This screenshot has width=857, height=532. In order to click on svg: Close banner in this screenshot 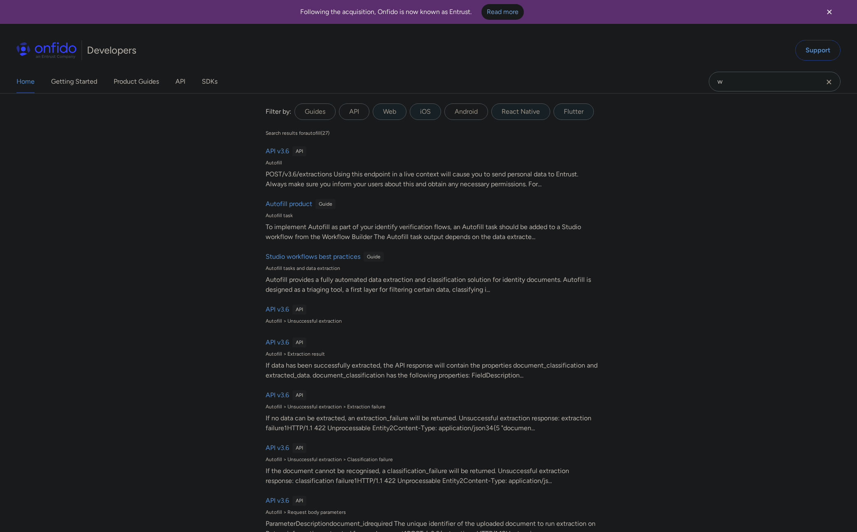, I will do `click(829, 12)`.